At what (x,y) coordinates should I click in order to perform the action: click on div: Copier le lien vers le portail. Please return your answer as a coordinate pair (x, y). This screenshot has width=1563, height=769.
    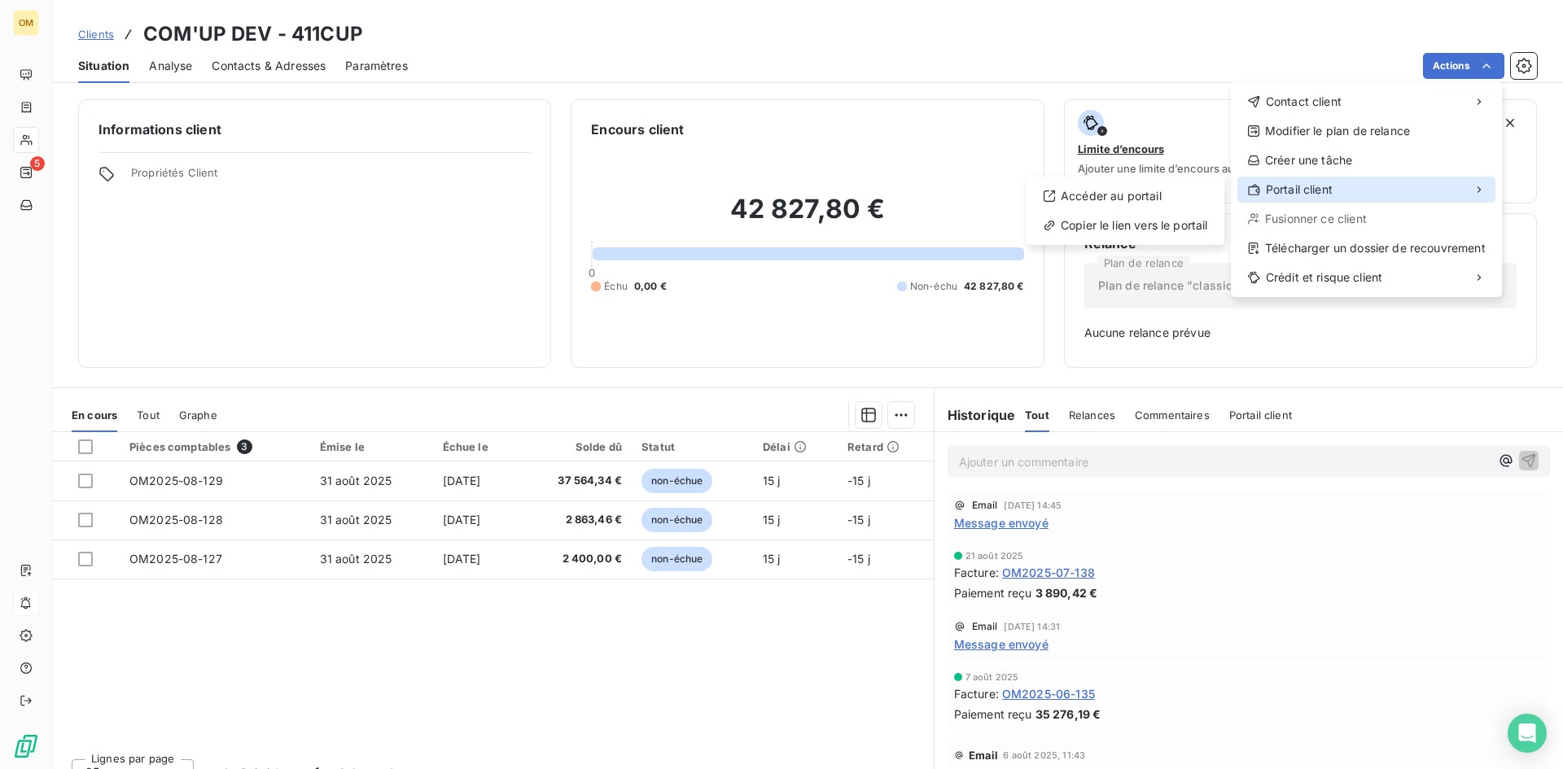
    Looking at the image, I should click on (1125, 225).